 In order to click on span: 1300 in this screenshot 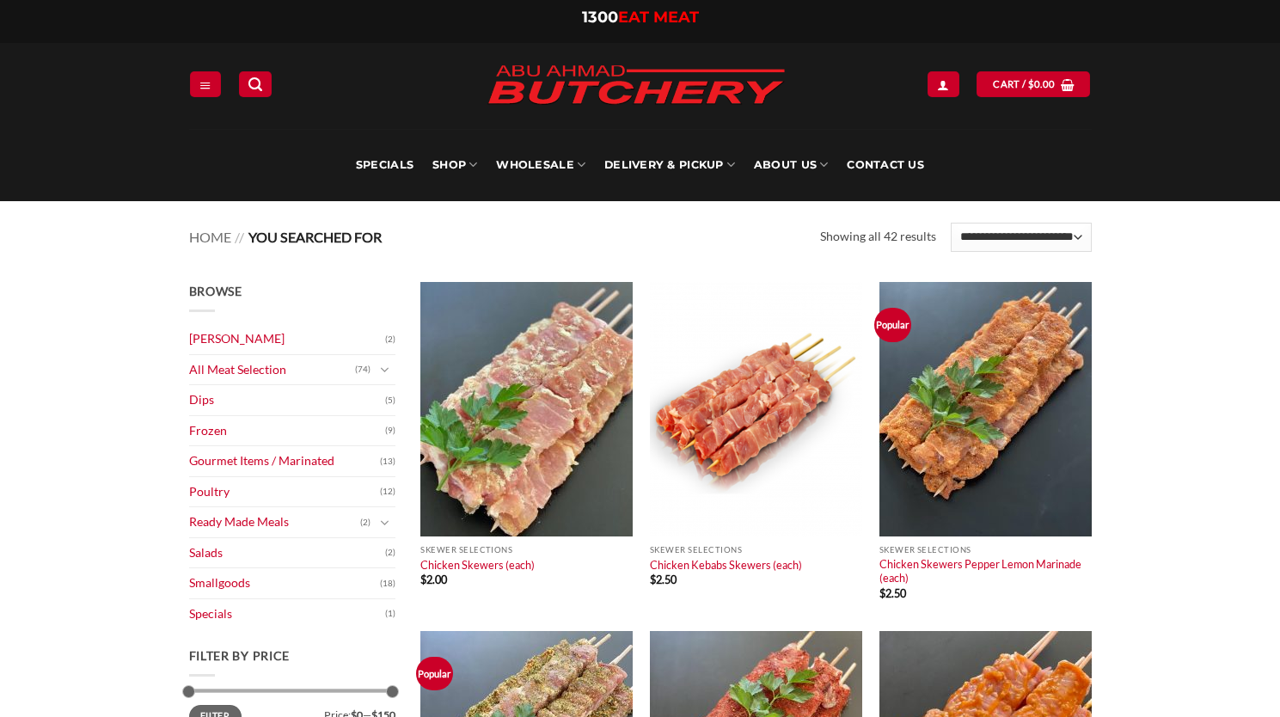, I will do `click(600, 17)`.